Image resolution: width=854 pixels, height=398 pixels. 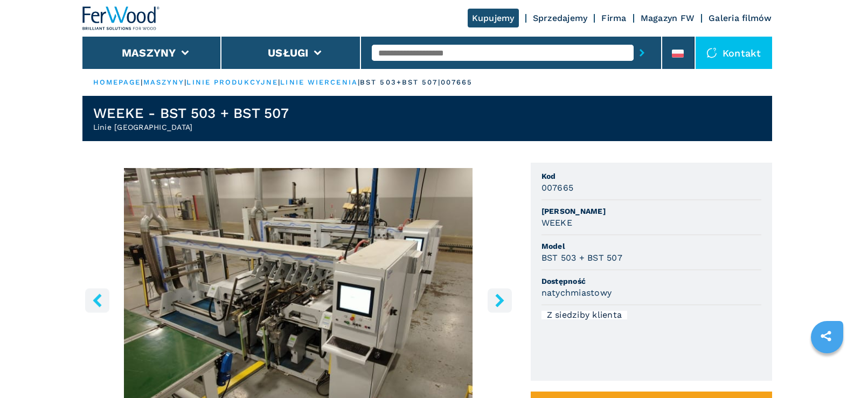 What do you see at coordinates (651, 176) in the screenshot?
I see `span: Kod` at bounding box center [651, 176].